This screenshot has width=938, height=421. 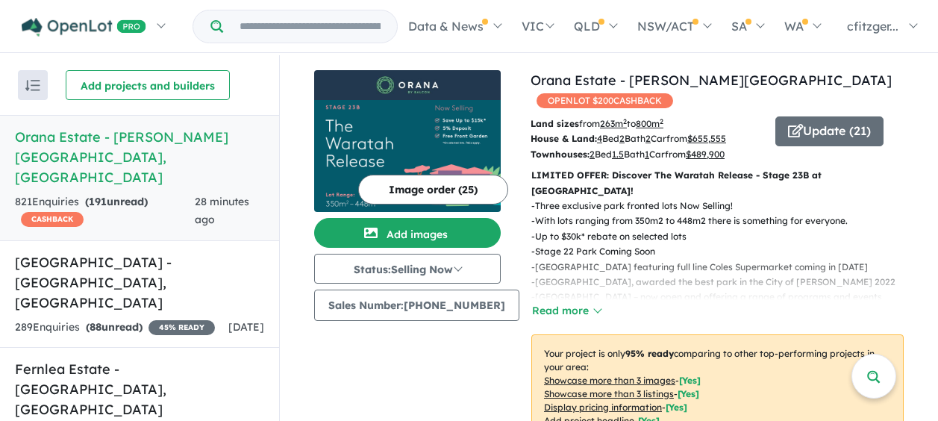 What do you see at coordinates (564, 138) in the screenshot?
I see `b: House & Land:` at bounding box center [564, 138].